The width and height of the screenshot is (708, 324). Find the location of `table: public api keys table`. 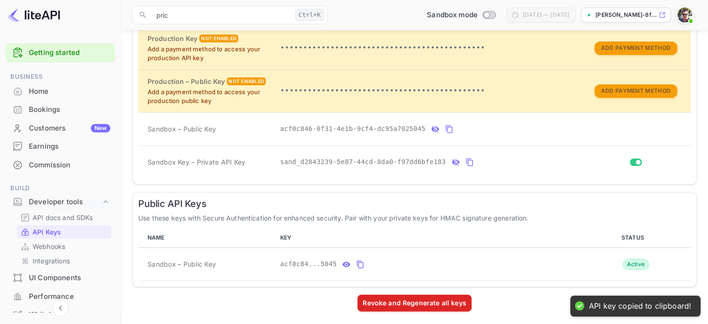

table: public api keys table is located at coordinates (414, 254).